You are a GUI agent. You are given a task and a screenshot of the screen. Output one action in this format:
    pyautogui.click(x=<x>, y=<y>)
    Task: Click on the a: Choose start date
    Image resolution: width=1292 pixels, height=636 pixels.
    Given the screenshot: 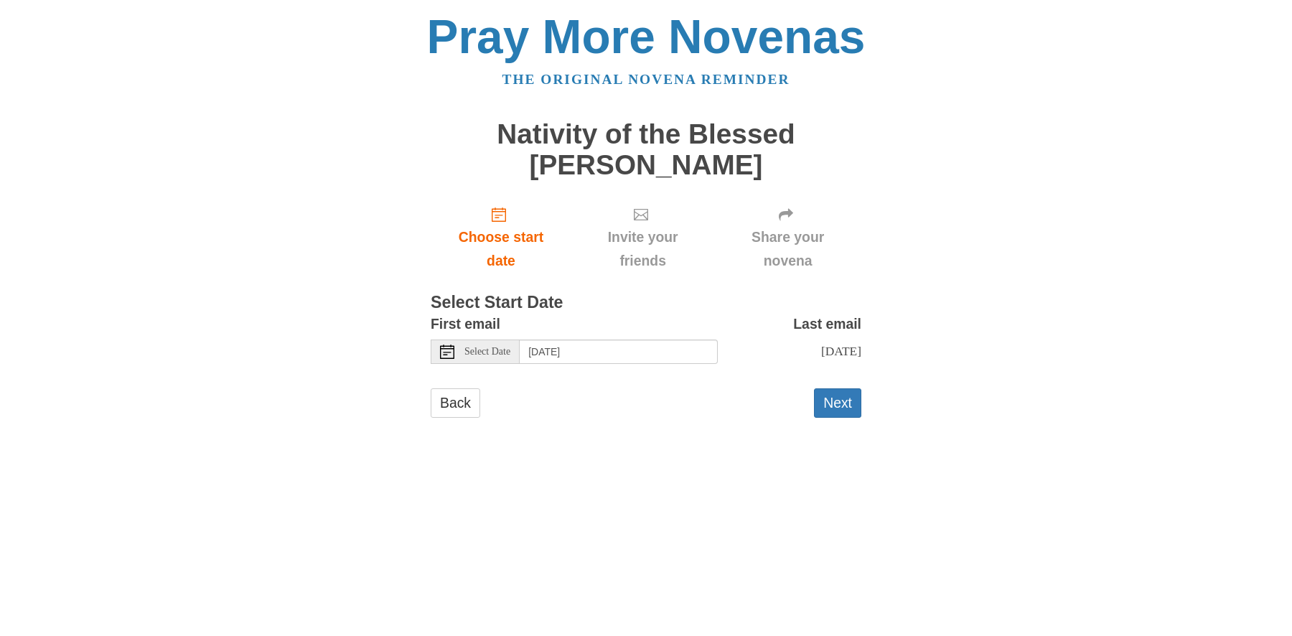 What is the action you would take?
    pyautogui.click(x=501, y=237)
    